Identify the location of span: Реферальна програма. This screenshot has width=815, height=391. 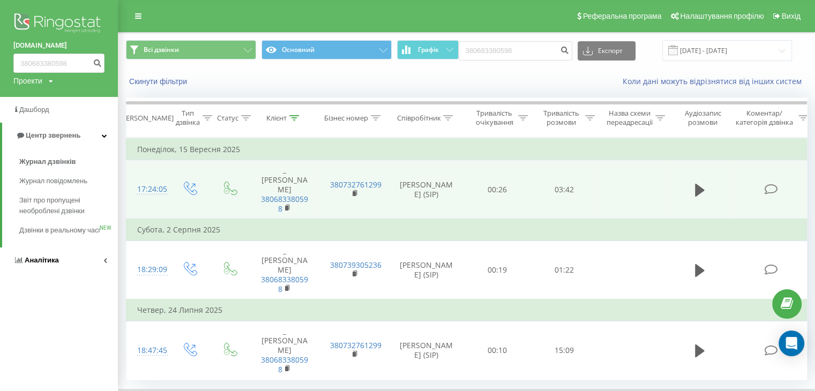
(622, 16).